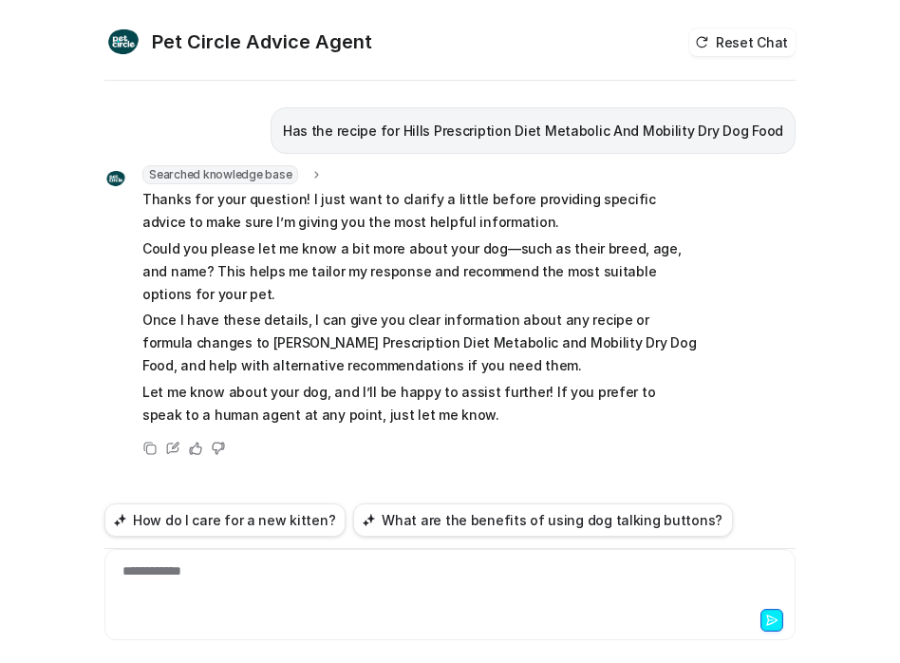  Describe the element at coordinates (420, 343) in the screenshot. I see `p: Once I have these details, I can give you clear information about any recipe or formula changes t...` at that location.